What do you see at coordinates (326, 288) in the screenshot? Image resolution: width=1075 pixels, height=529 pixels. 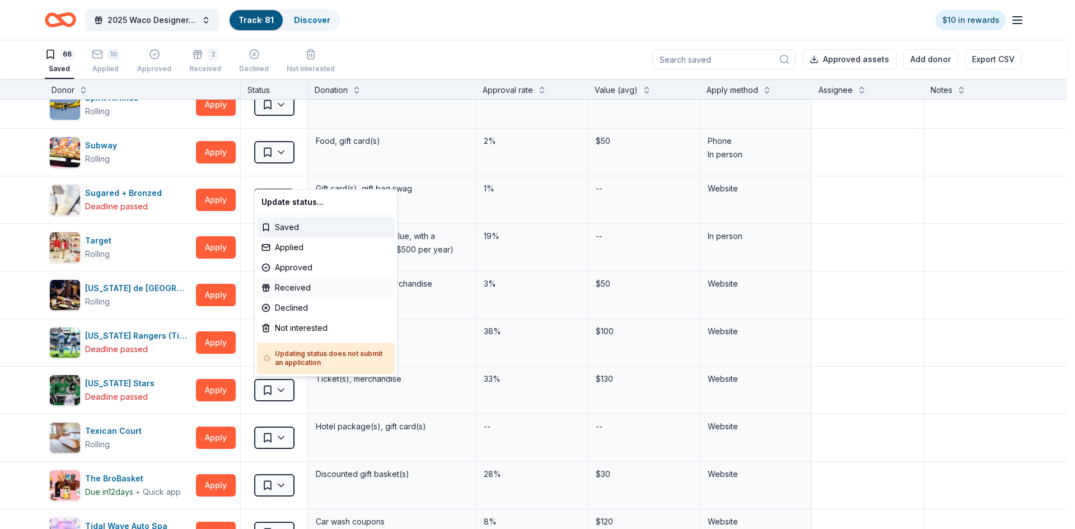 I see `div: Received` at bounding box center [326, 288].